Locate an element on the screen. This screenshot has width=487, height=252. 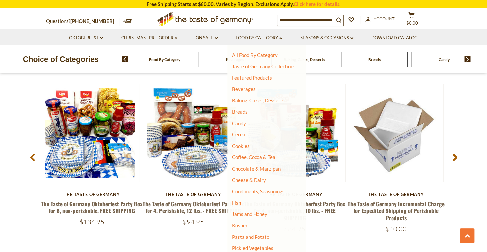
a: Download Catalog is located at coordinates (394, 38).